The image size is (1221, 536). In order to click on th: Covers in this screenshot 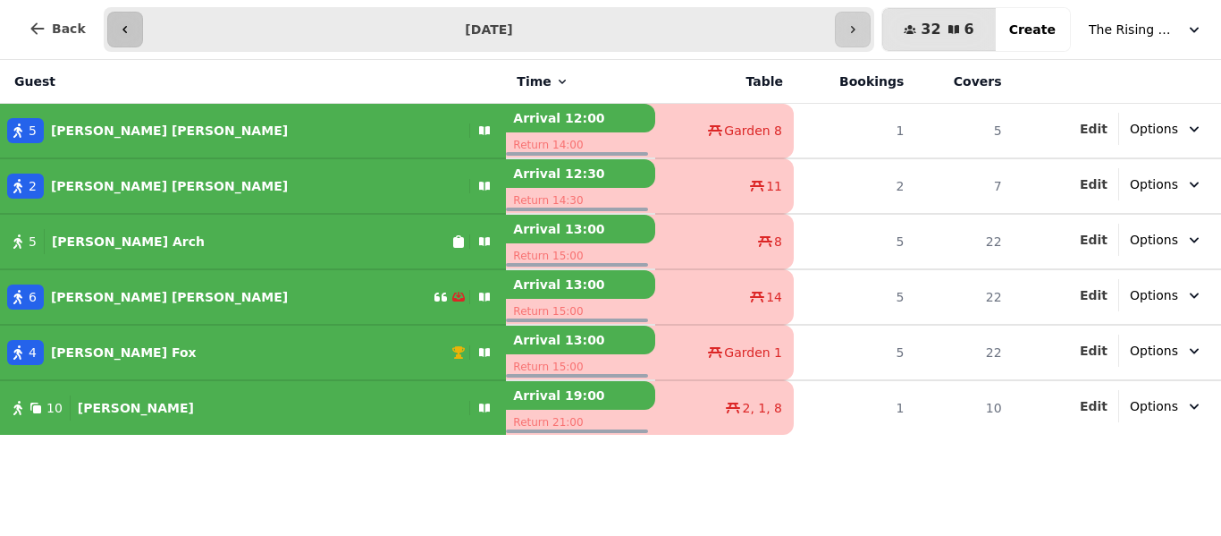, I will do `click(963, 81)`.